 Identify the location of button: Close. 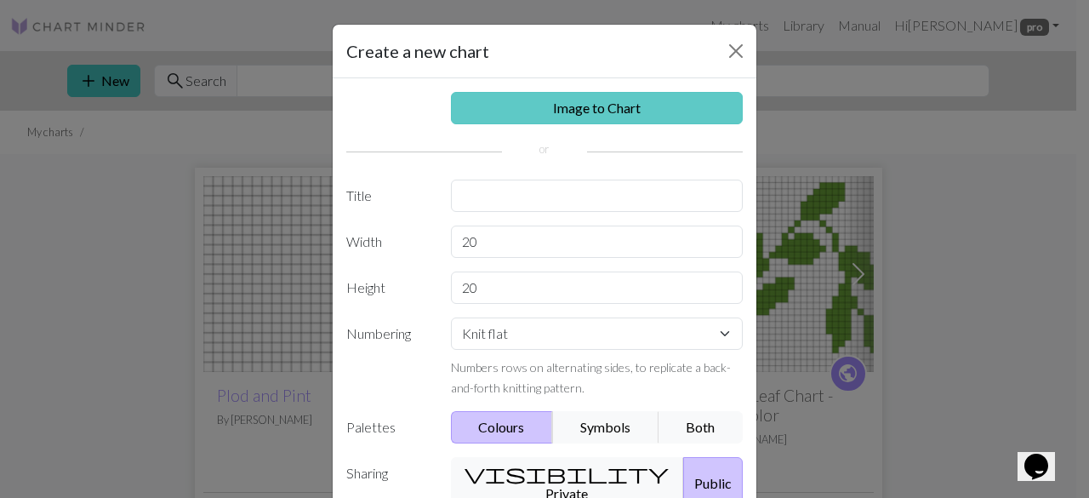
(736, 51).